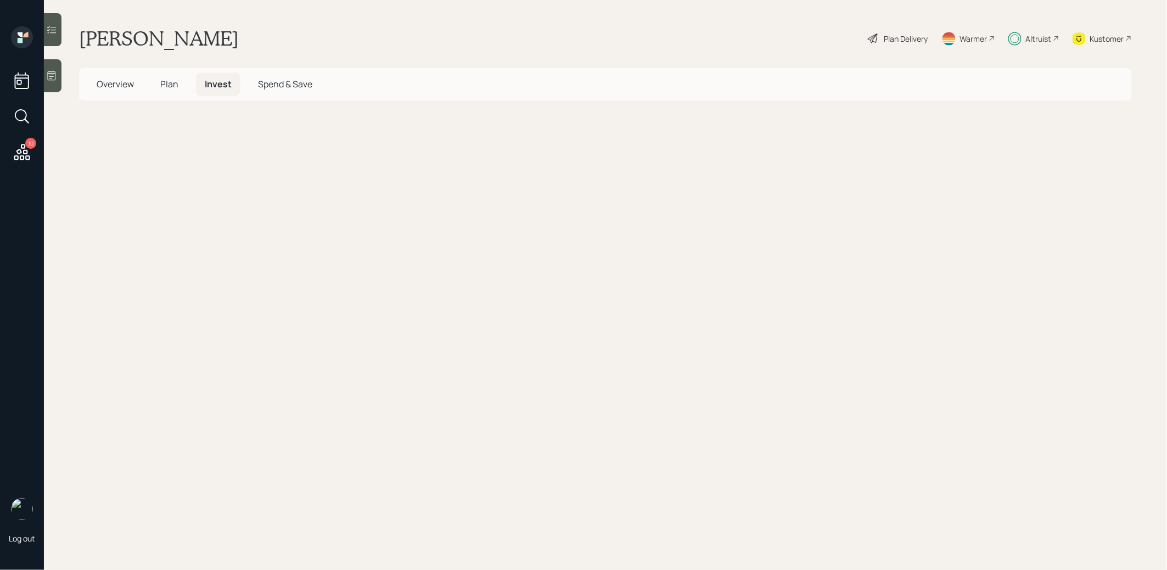 The image size is (1167, 570). Describe the element at coordinates (1107, 38) in the screenshot. I see `div: Kustomer` at that location.